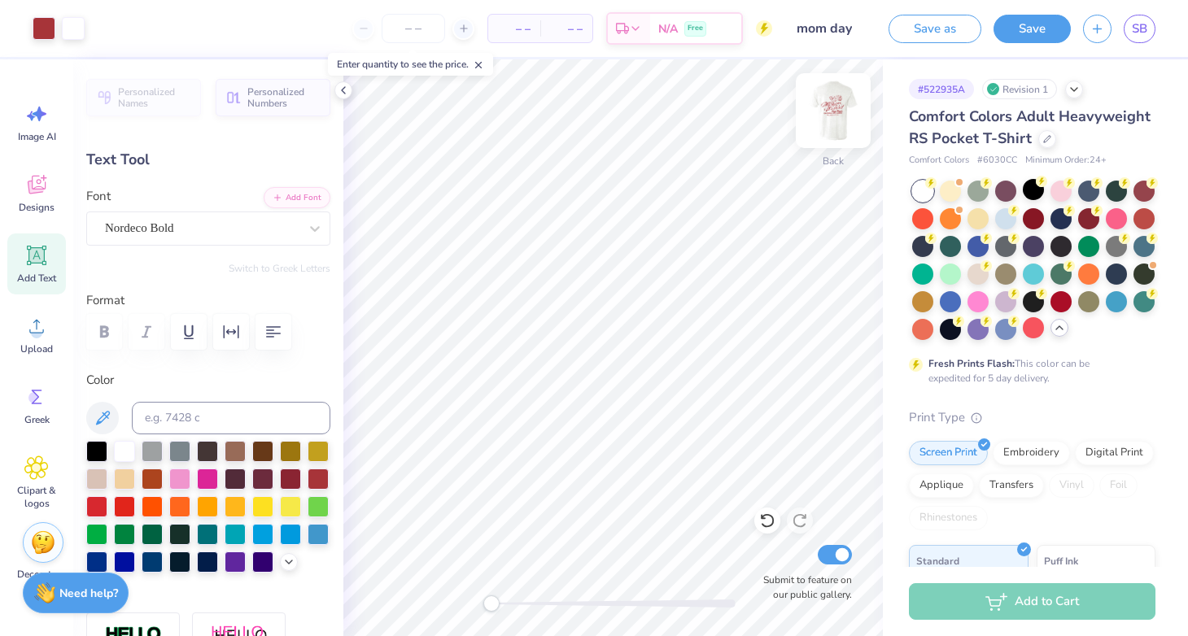 The width and height of the screenshot is (1188, 636). What do you see at coordinates (37, 497) in the screenshot?
I see `span: Clipart & logos` at bounding box center [37, 497].